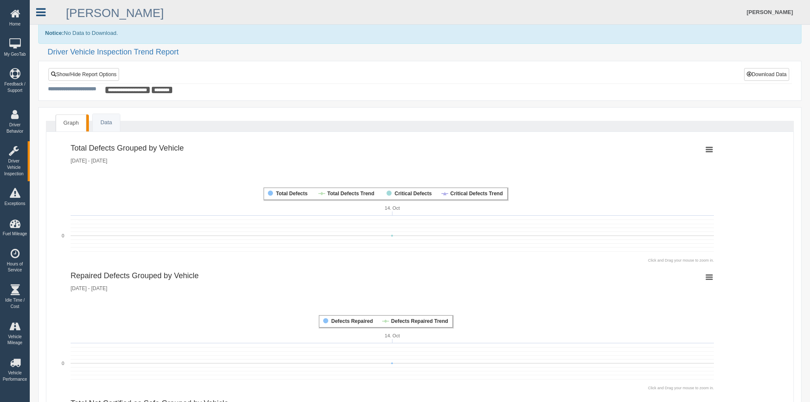 The image size is (810, 402). I want to click on tspan: Defects Repaired, so click(352, 321).